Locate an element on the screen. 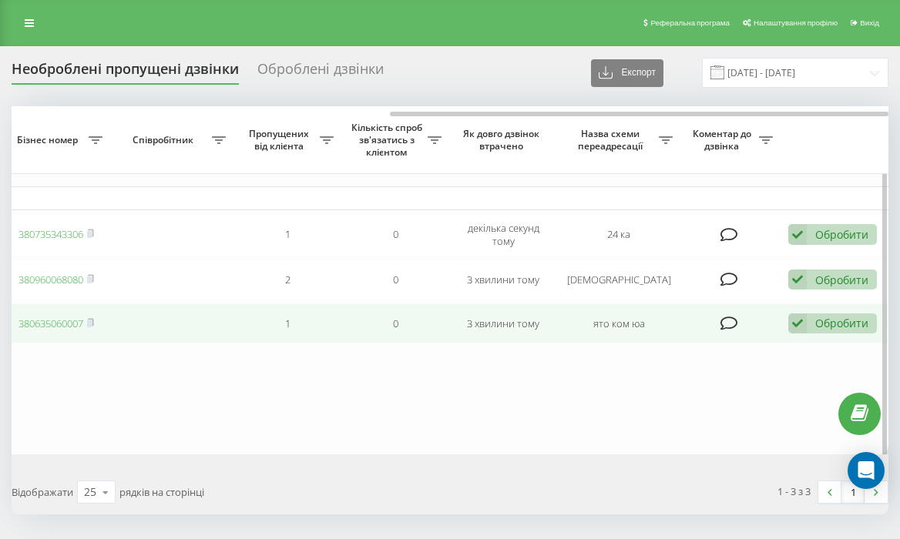 The height and width of the screenshot is (539, 900). span: Як довго дзвінок втрачено is located at coordinates (503, 139).